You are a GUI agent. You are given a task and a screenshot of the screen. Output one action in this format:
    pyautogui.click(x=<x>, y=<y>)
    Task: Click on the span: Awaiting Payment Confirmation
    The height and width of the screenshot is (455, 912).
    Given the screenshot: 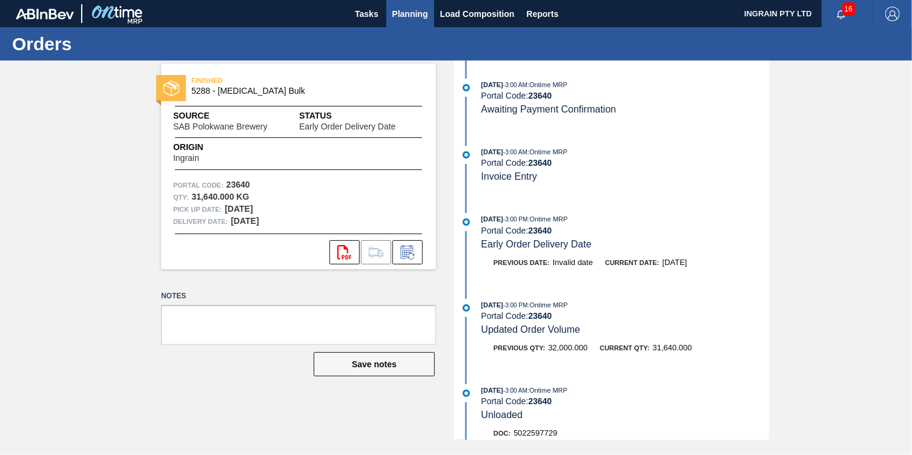 What is the action you would take?
    pyautogui.click(x=549, y=109)
    